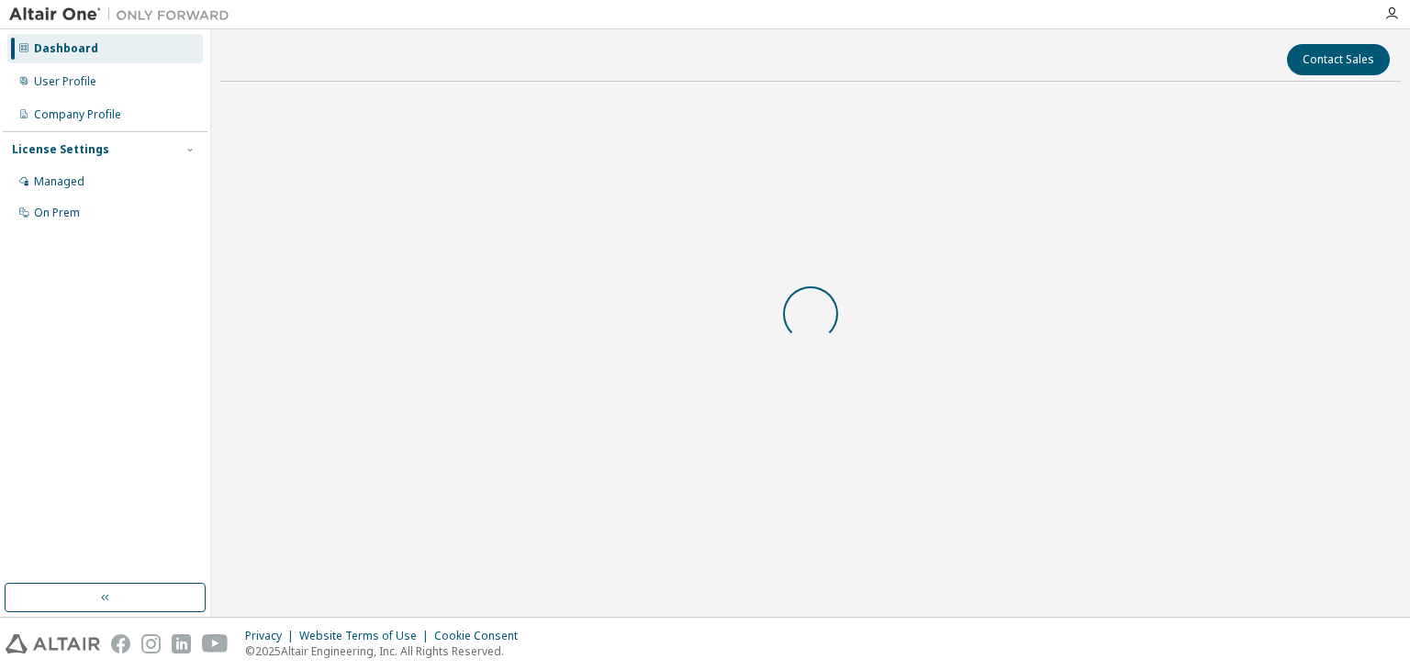 The width and height of the screenshot is (1410, 670). Describe the element at coordinates (65, 82) in the screenshot. I see `div: User Profile` at that location.